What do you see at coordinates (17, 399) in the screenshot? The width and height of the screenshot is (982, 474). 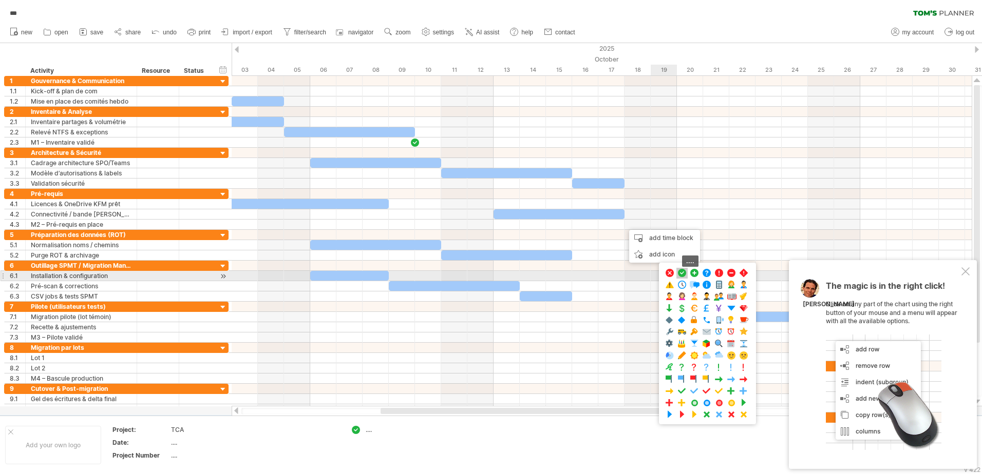 I see `div: 9.1` at bounding box center [17, 399].